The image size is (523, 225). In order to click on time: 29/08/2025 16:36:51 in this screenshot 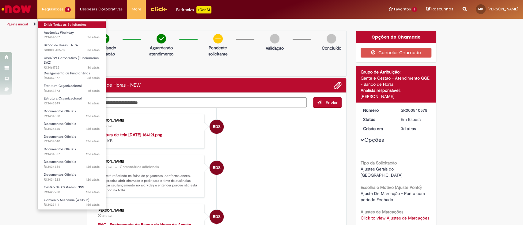, I will do `click(107, 216)`.